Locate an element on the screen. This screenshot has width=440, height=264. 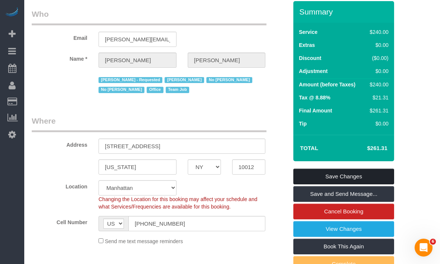
span: Team Job is located at coordinates (177, 90).